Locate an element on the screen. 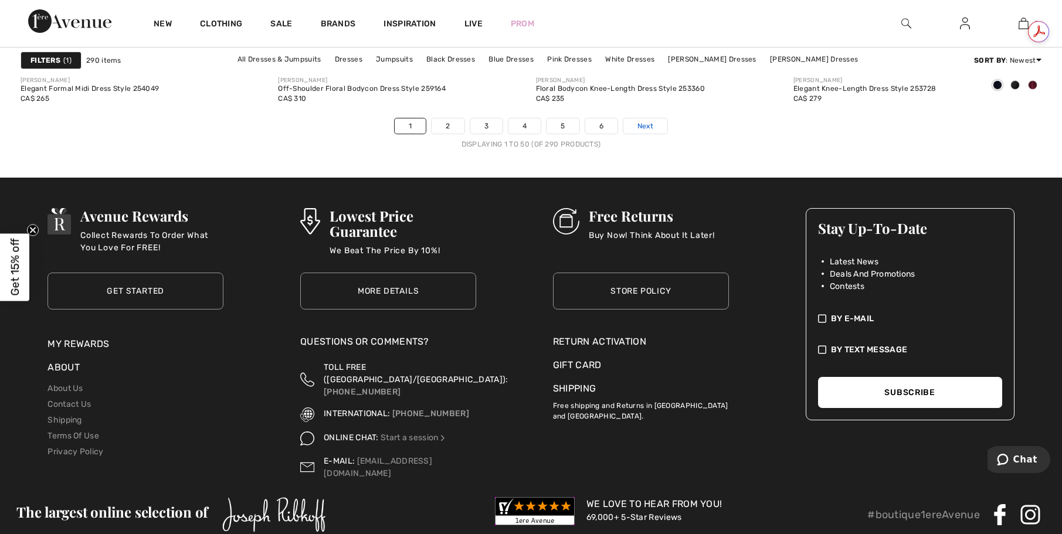 This screenshot has width=1062, height=534. span: CA$ 310 is located at coordinates (292, 99).